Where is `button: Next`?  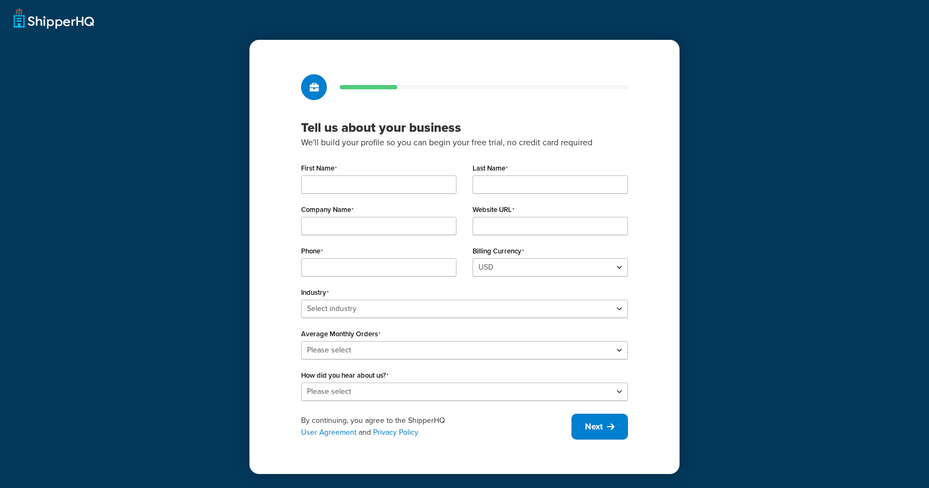
button: Next is located at coordinates (600, 426).